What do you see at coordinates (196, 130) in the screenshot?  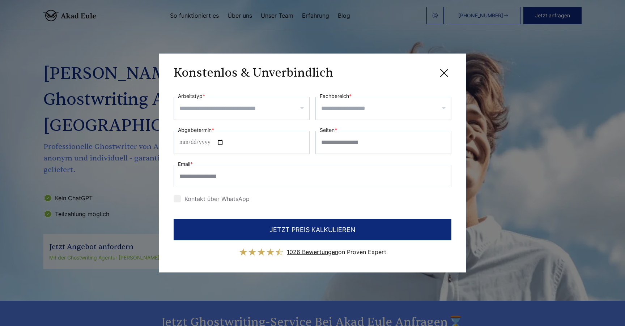 I see `label: Abgabetermin` at bounding box center [196, 130].